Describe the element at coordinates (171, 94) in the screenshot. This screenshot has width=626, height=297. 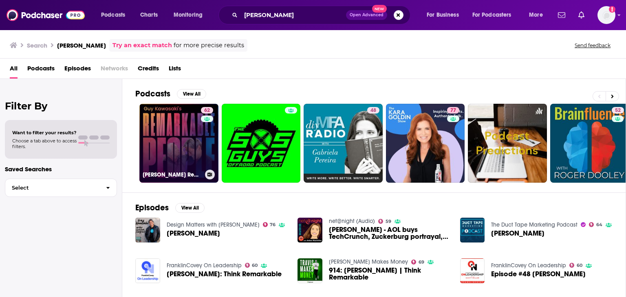
I see `a: PodcastsView All` at that location.